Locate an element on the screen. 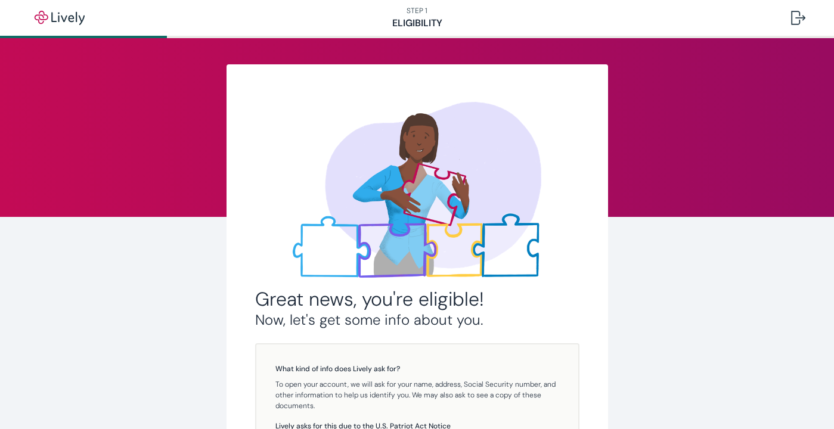 The height and width of the screenshot is (429, 834). h3: Now, let's get some info about you. is located at coordinates (417, 320).